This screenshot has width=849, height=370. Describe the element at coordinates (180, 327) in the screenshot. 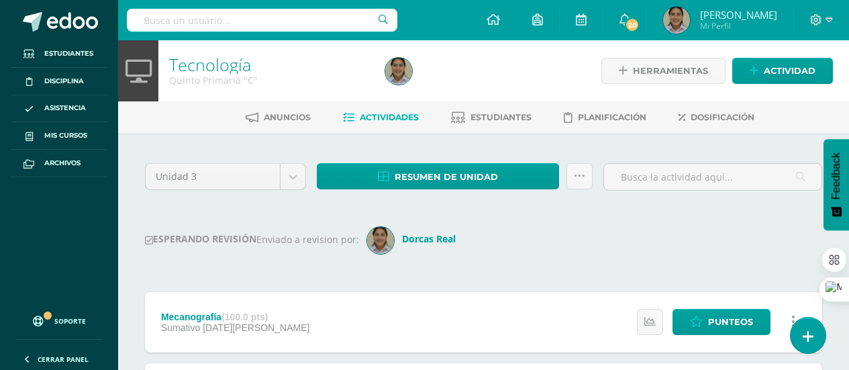

I see `span: Sumativo` at that location.